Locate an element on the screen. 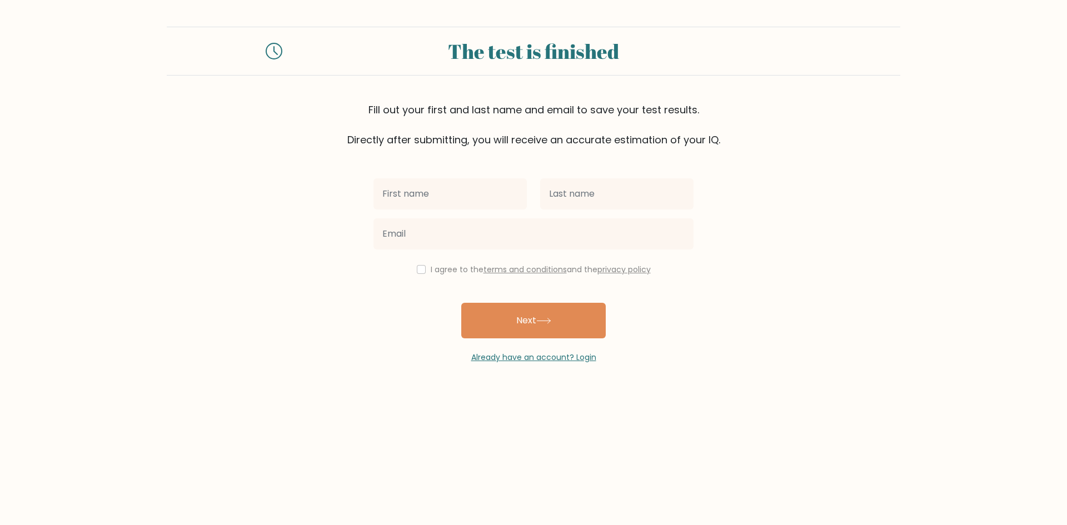 This screenshot has width=1067, height=525. div: Fill out your first and last name and email to save your test results. Directly after submitting,... is located at coordinates (533, 124).